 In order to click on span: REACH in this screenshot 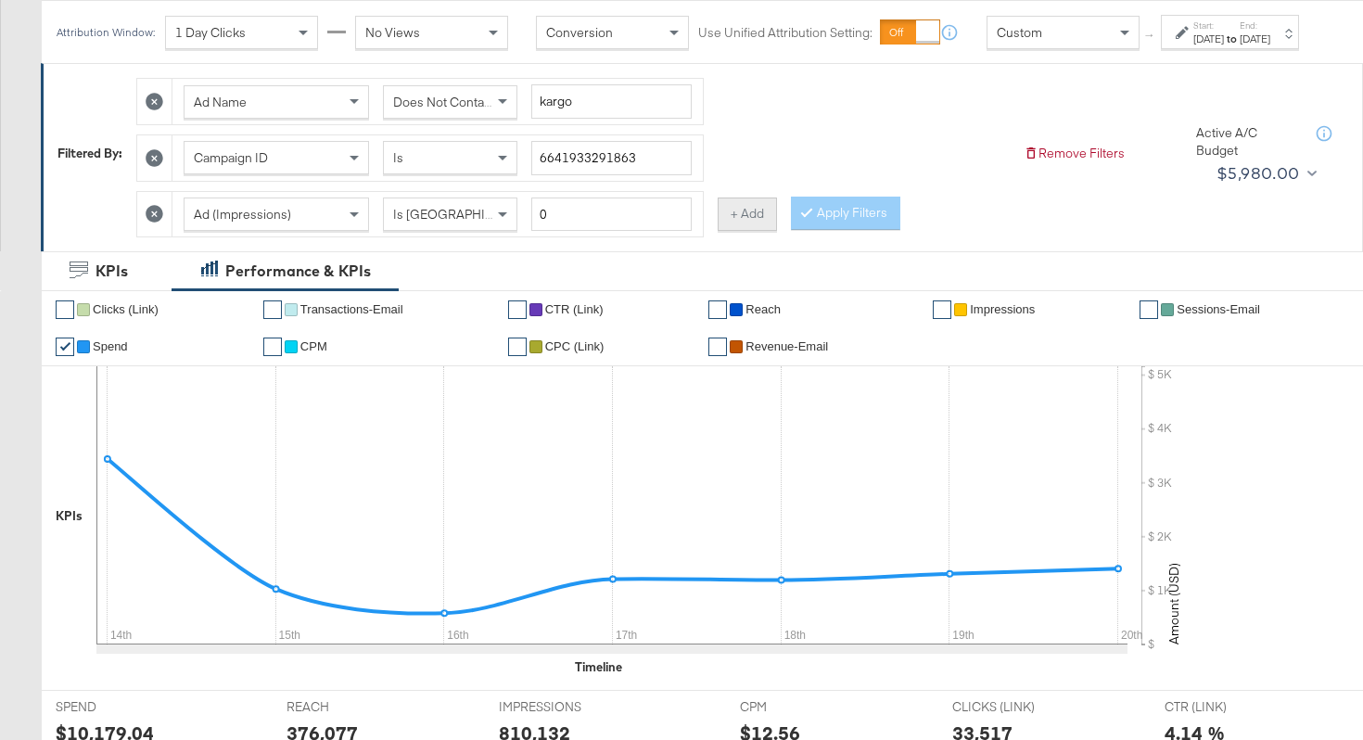, I will do `click(356, 707)`.